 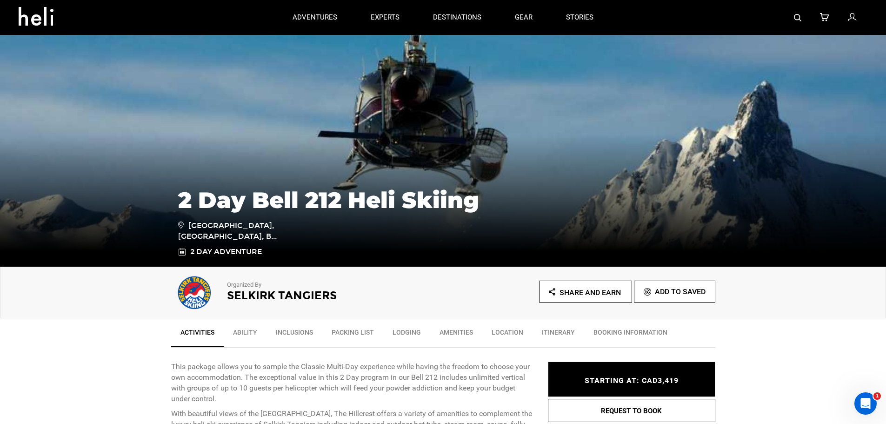 I want to click on h1: 2 Day Bell 212 Heli Skiing, so click(x=443, y=200).